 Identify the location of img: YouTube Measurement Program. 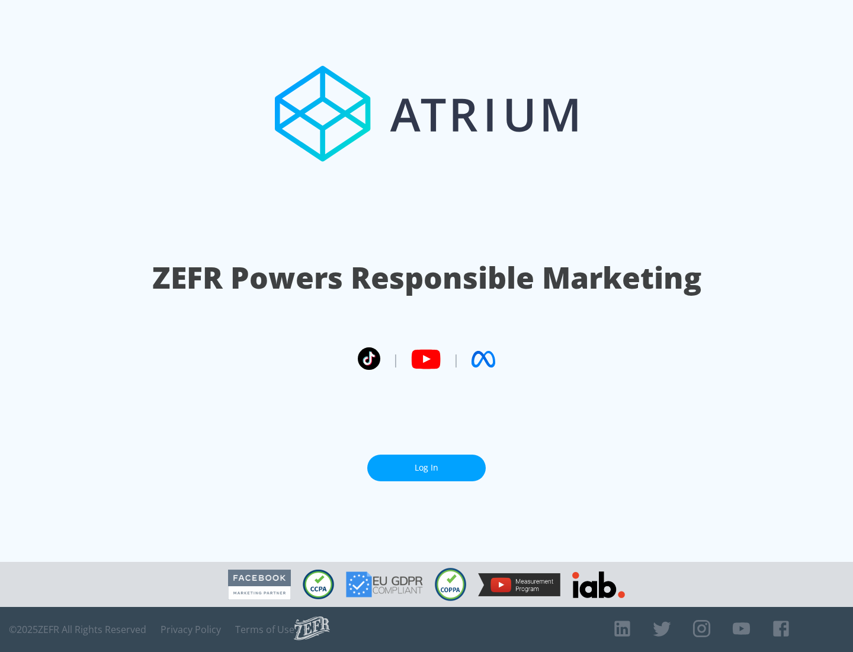
(519, 584).